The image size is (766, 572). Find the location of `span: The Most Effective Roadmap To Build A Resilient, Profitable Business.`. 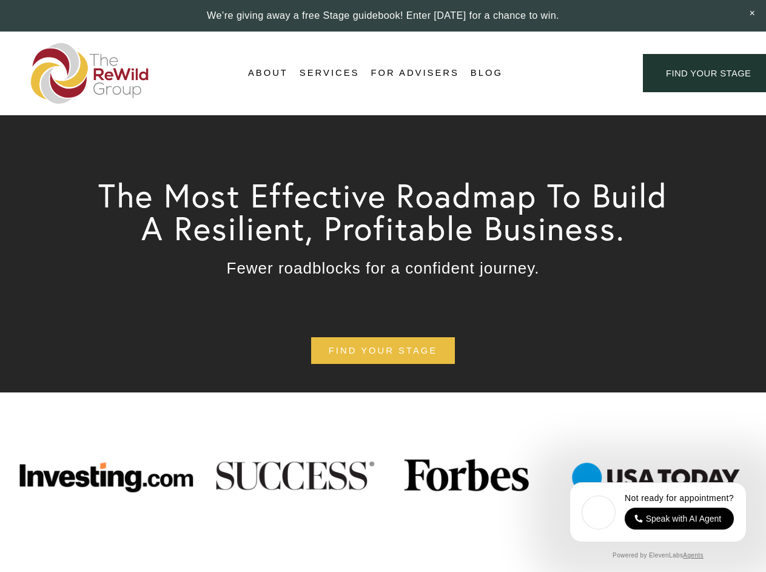

span: The Most Effective Roadmap To Build A Resilient, Profitable Business. is located at coordinates (388, 212).